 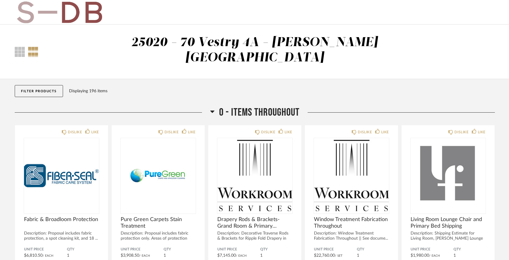 What do you see at coordinates (158, 223) in the screenshot?
I see `span: Pure Green Carpets Stain Treatment` at bounding box center [158, 223].